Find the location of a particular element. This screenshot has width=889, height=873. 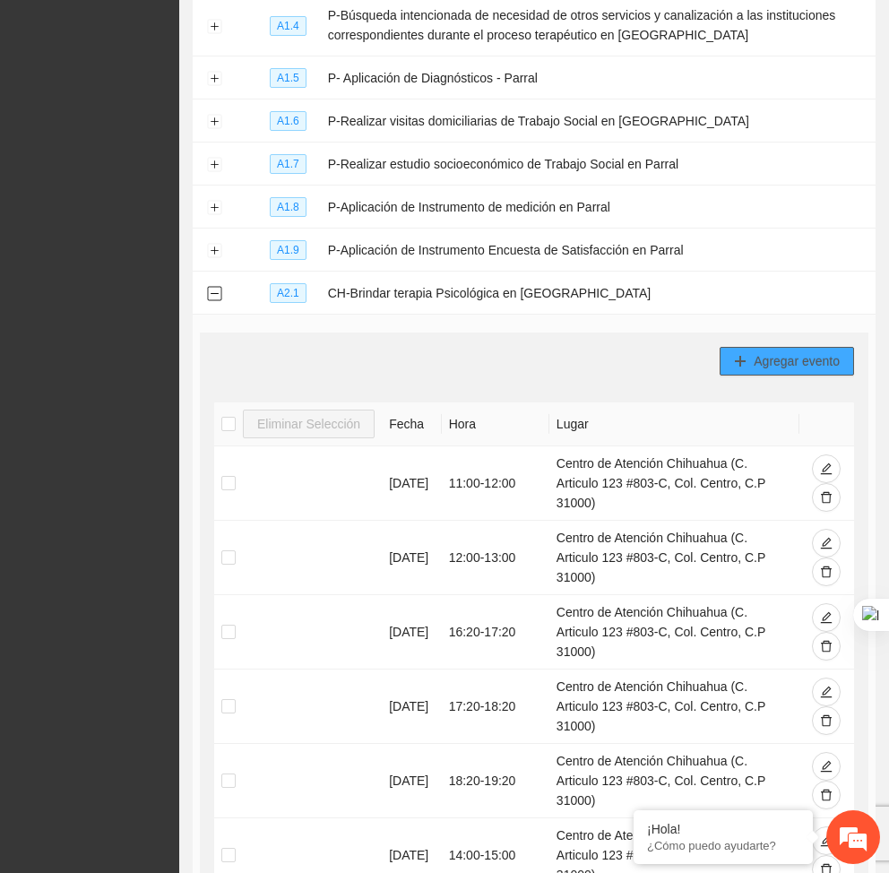

div: ¡Hola! is located at coordinates (723, 829).